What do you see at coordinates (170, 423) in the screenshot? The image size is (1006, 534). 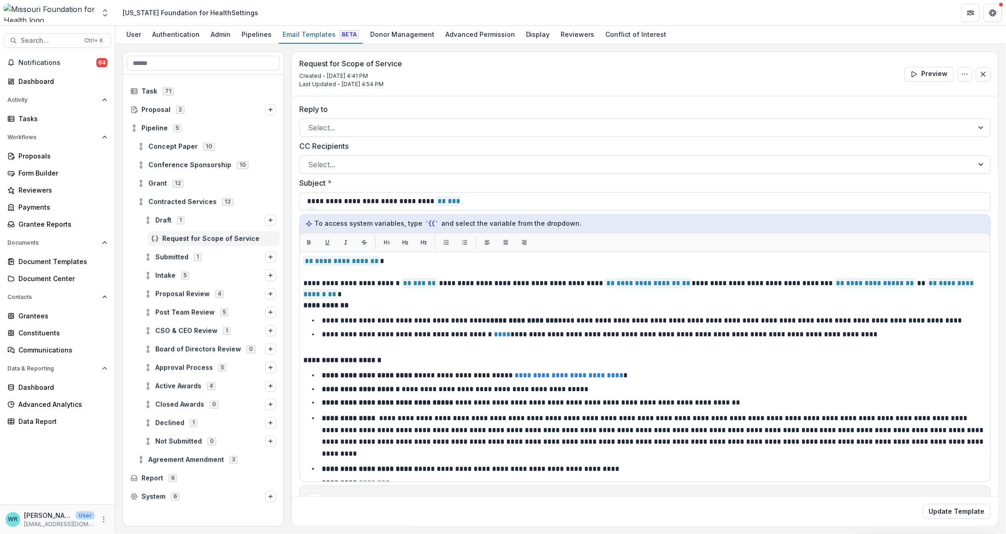 I see `span: Declined` at bounding box center [170, 423].